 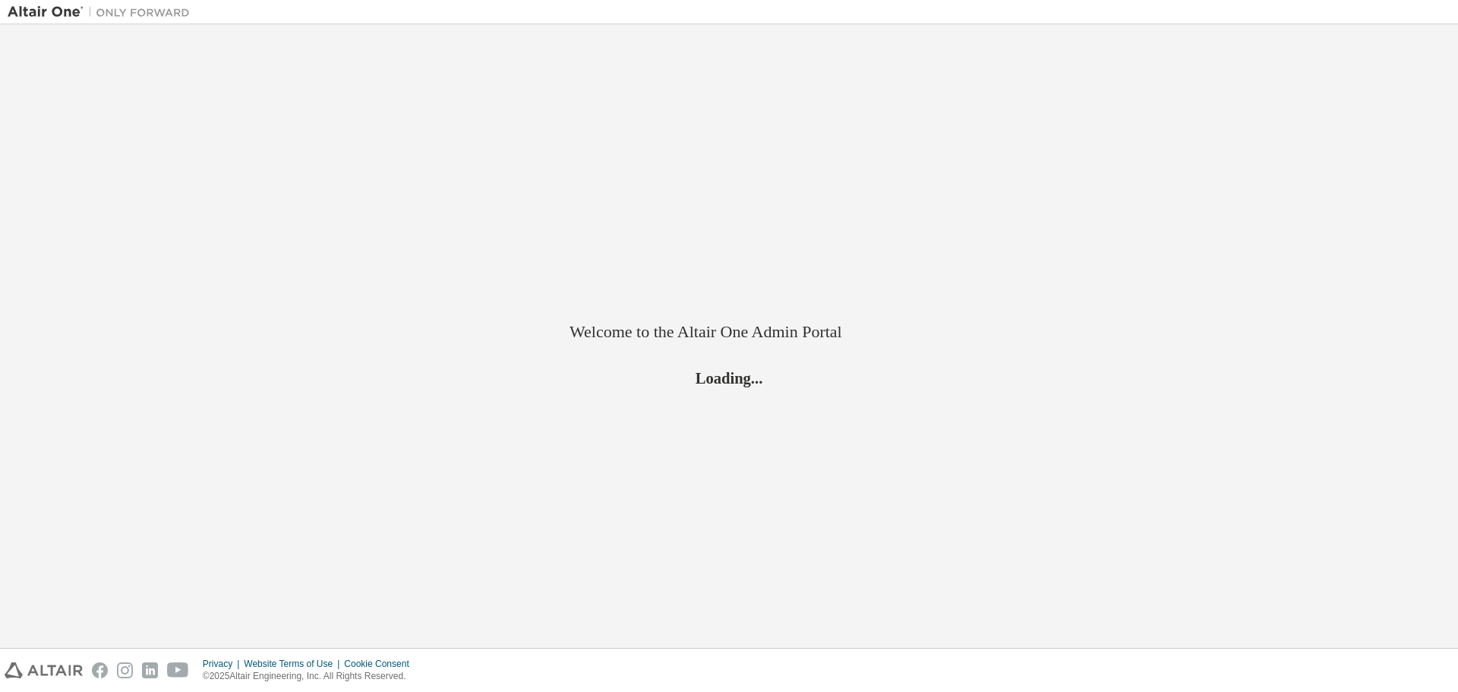 What do you see at coordinates (43, 670) in the screenshot?
I see `img: altair_logo.svg` at bounding box center [43, 670].